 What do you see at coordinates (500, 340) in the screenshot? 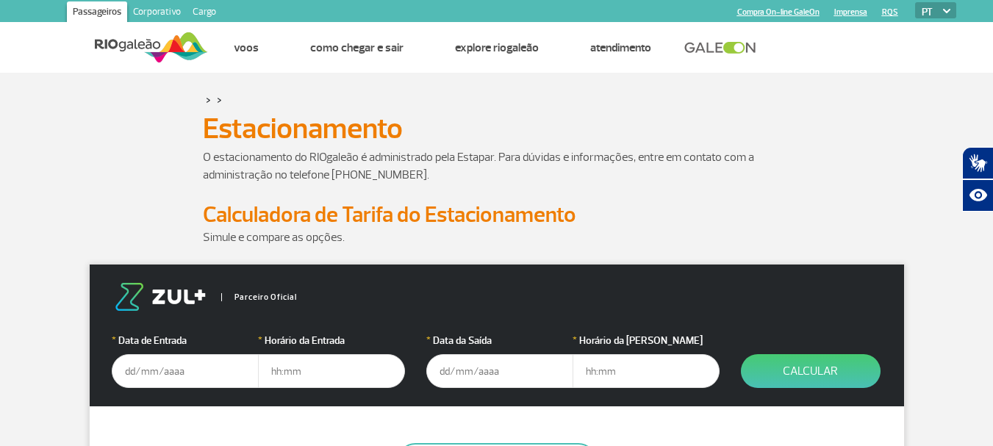
I see `label: Data da Saída` at bounding box center [500, 340].